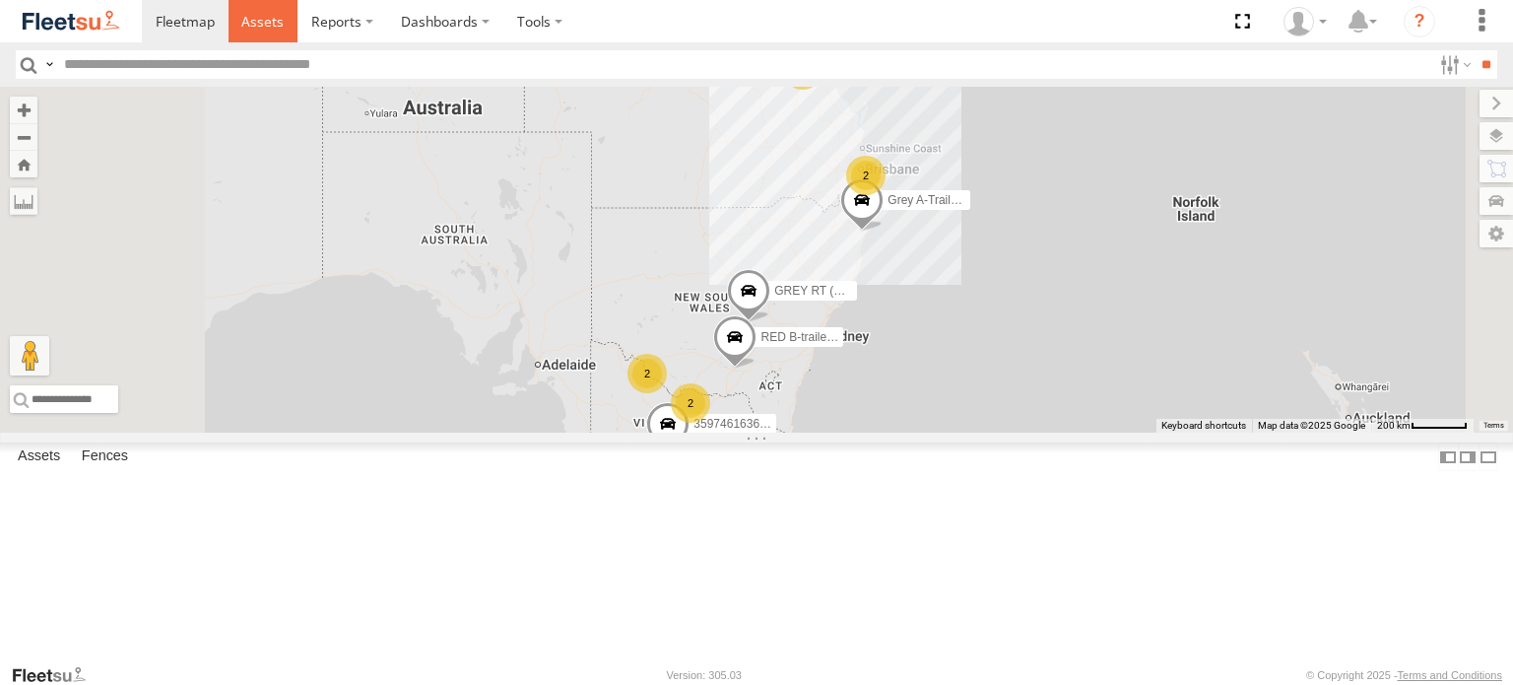 The height and width of the screenshot is (685, 1513). I want to click on label: Measure, so click(24, 201).